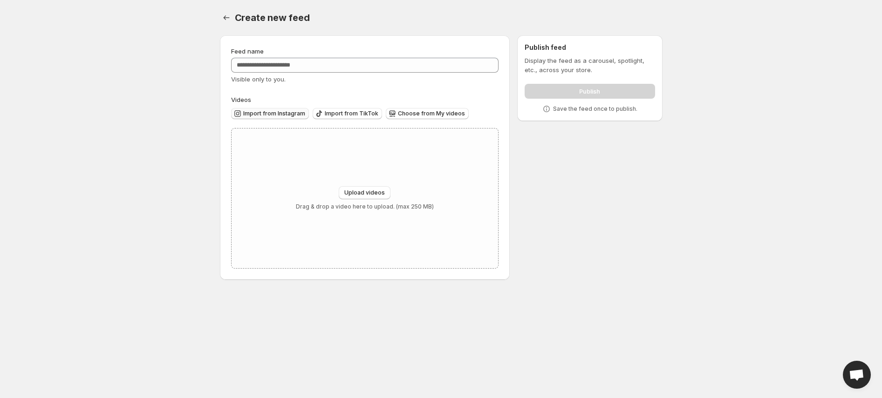  Describe the element at coordinates (351, 114) in the screenshot. I see `span: Import from TikTok` at that location.